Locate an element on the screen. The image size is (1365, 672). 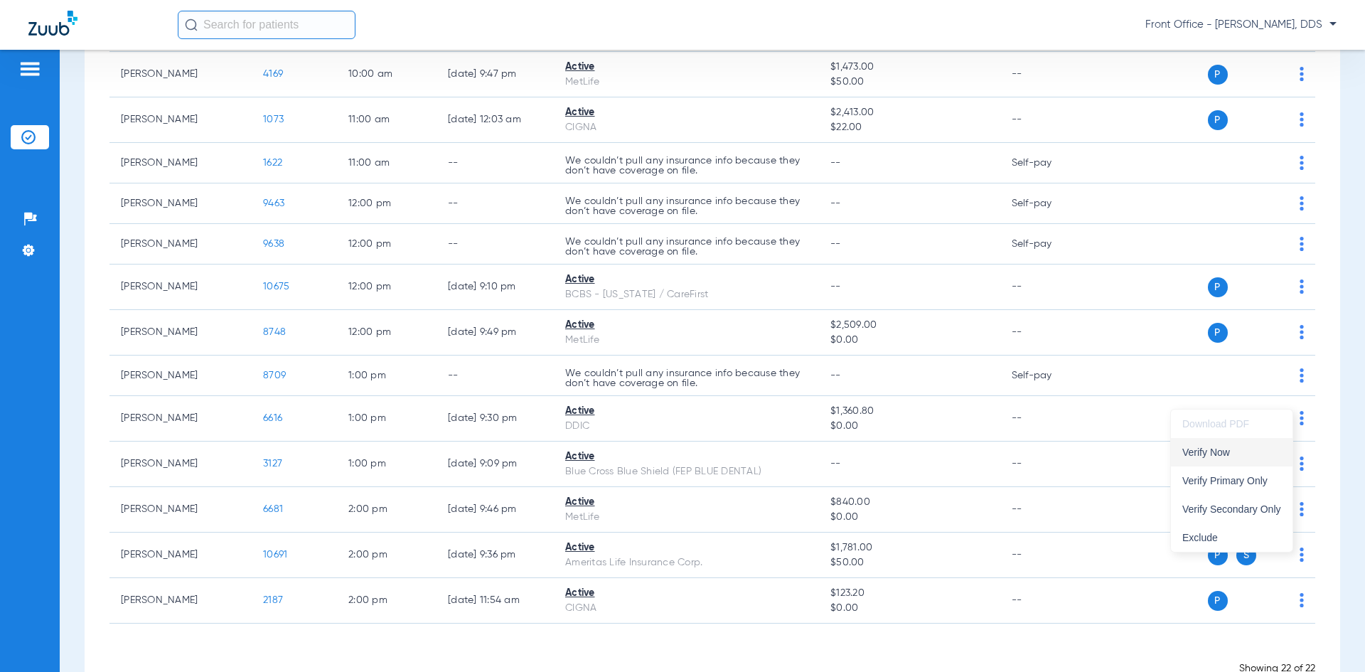
span: Verify Primary Only is located at coordinates (1231, 480).